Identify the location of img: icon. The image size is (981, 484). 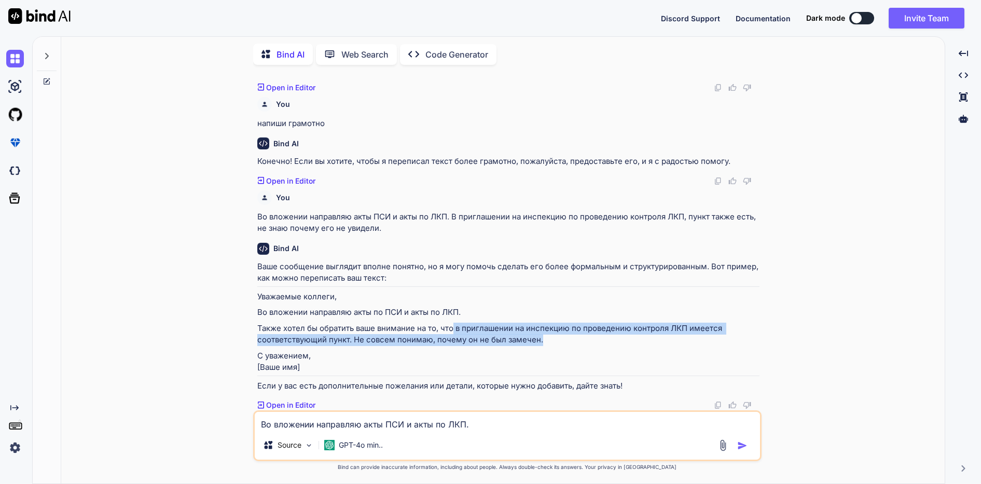
(742, 445).